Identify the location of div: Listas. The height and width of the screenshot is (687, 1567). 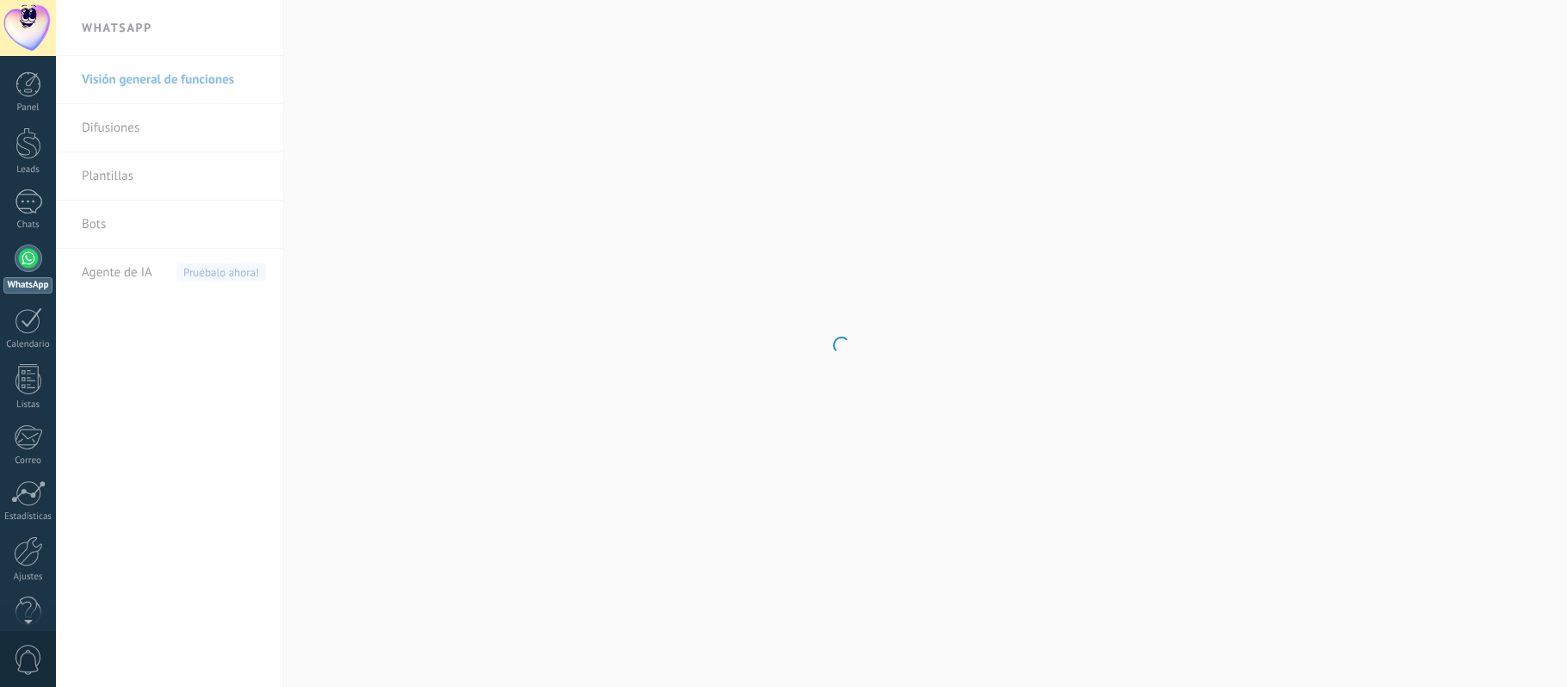
(28, 404).